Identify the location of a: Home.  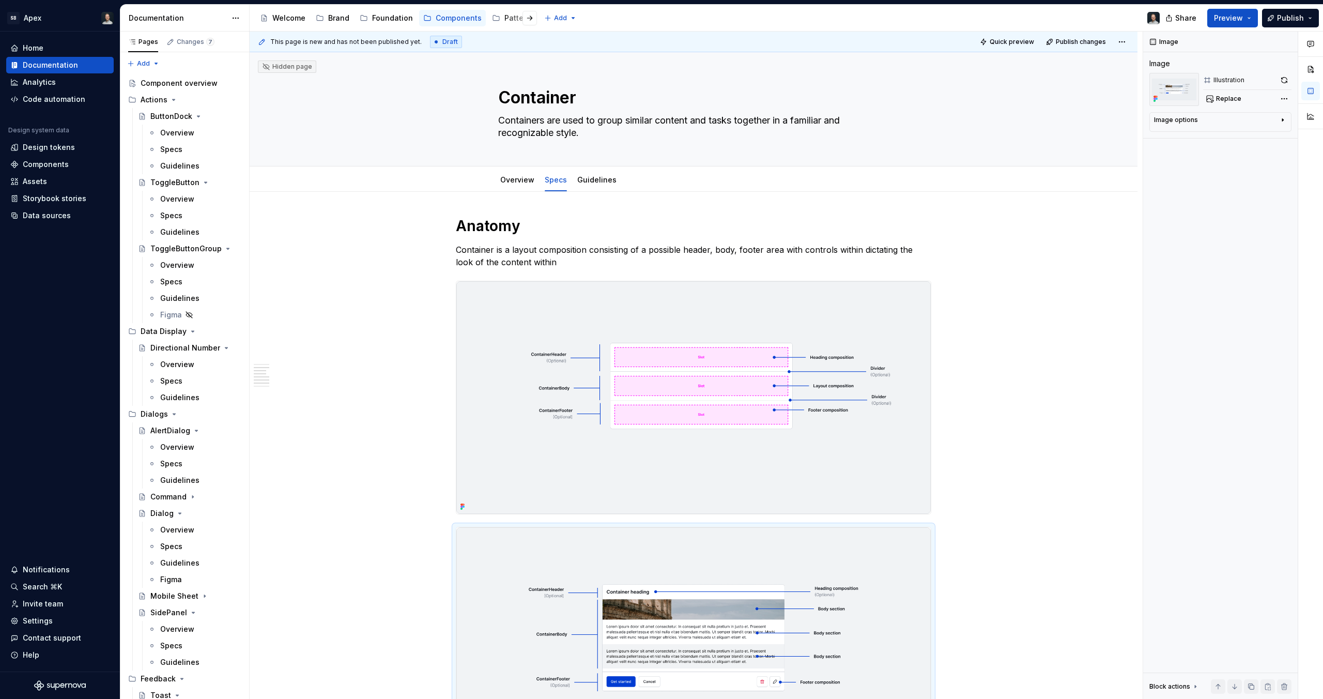
(60, 48).